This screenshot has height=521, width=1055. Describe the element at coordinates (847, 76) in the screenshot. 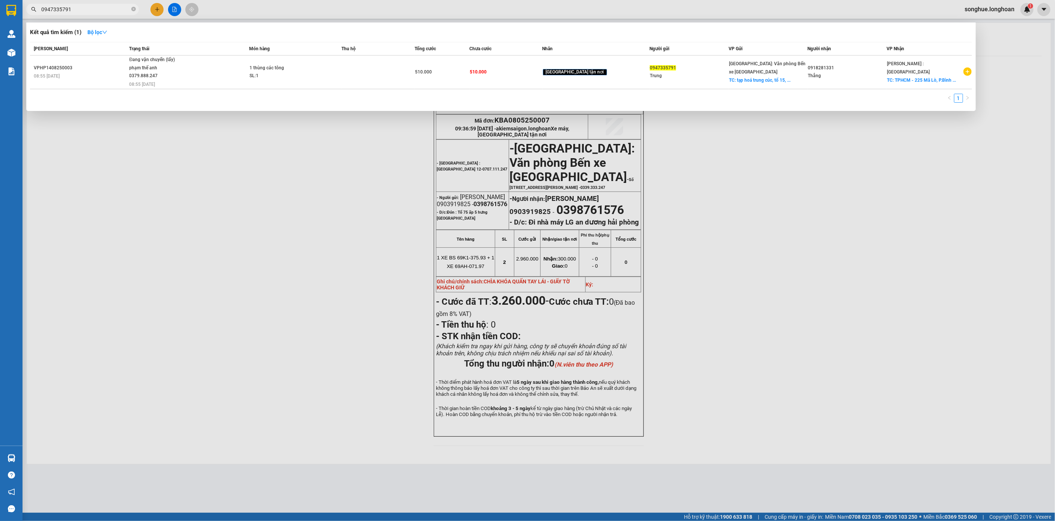

I see `div: Thắng` at that location.